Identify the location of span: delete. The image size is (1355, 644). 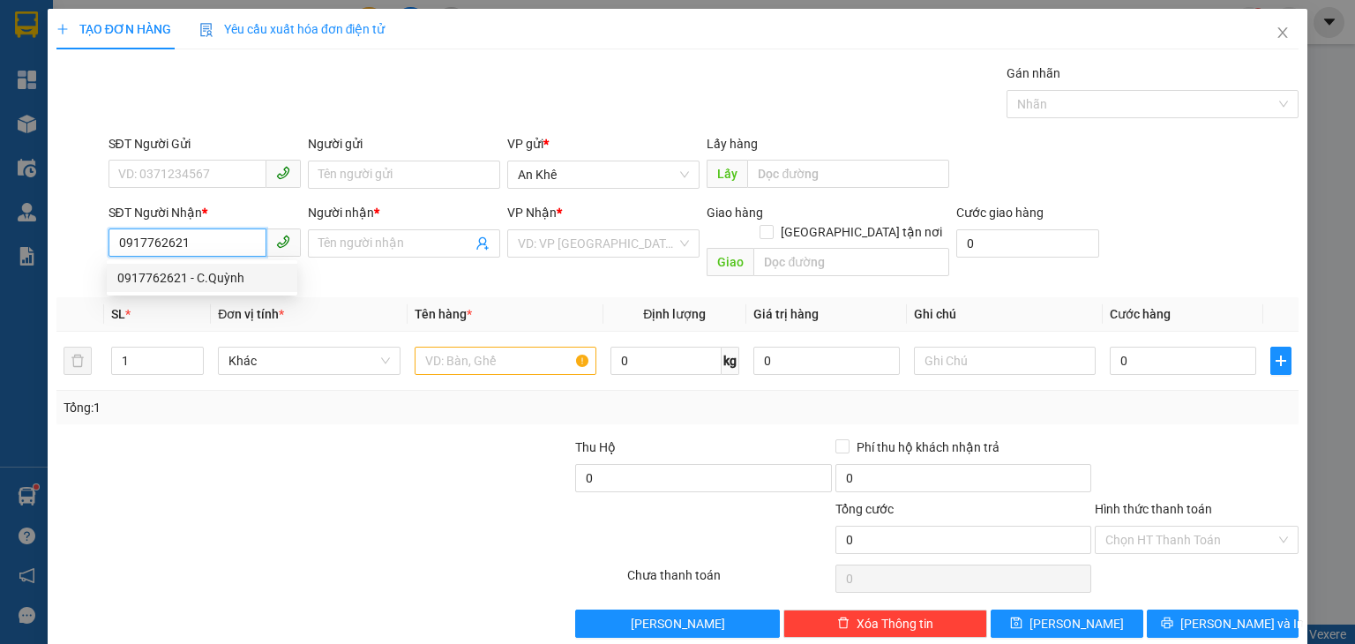
(843, 624).